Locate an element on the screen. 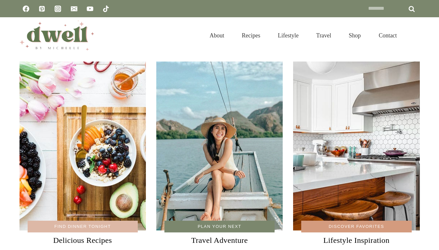  button: View Search Form is located at coordinates (414, 35).